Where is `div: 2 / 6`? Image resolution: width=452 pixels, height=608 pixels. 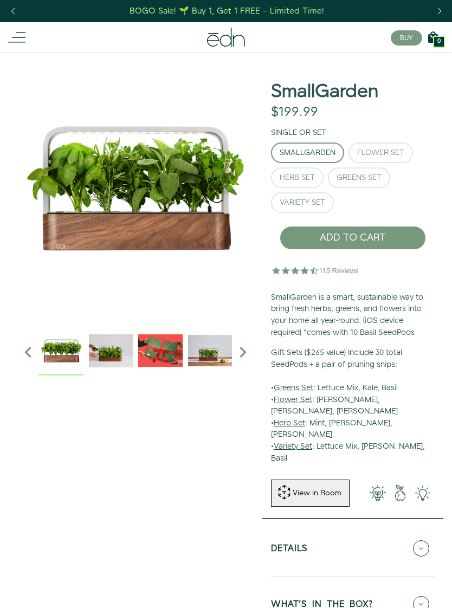
div: 2 / 6 is located at coordinates (111, 351).